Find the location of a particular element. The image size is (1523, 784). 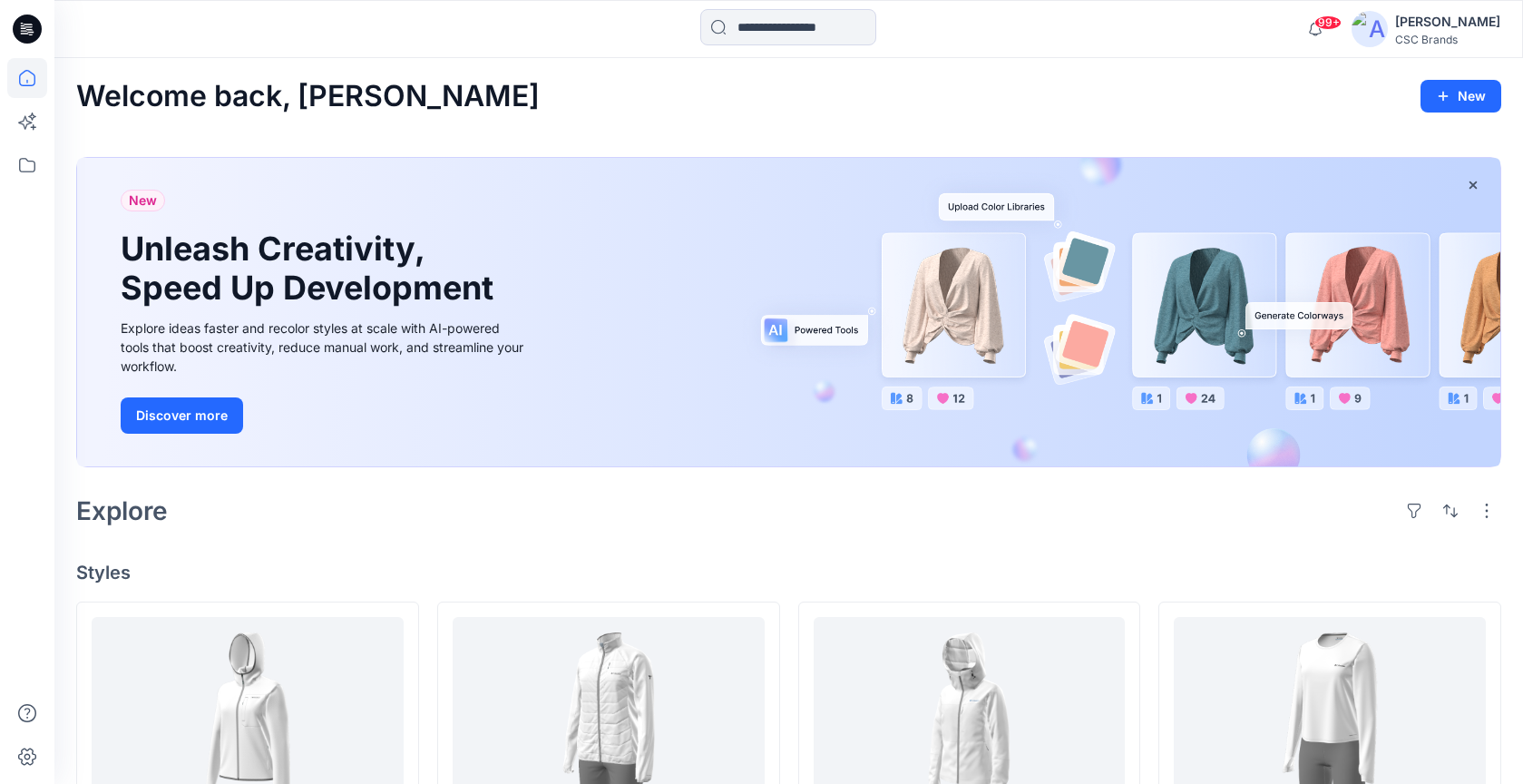

button: New is located at coordinates (1461, 96).